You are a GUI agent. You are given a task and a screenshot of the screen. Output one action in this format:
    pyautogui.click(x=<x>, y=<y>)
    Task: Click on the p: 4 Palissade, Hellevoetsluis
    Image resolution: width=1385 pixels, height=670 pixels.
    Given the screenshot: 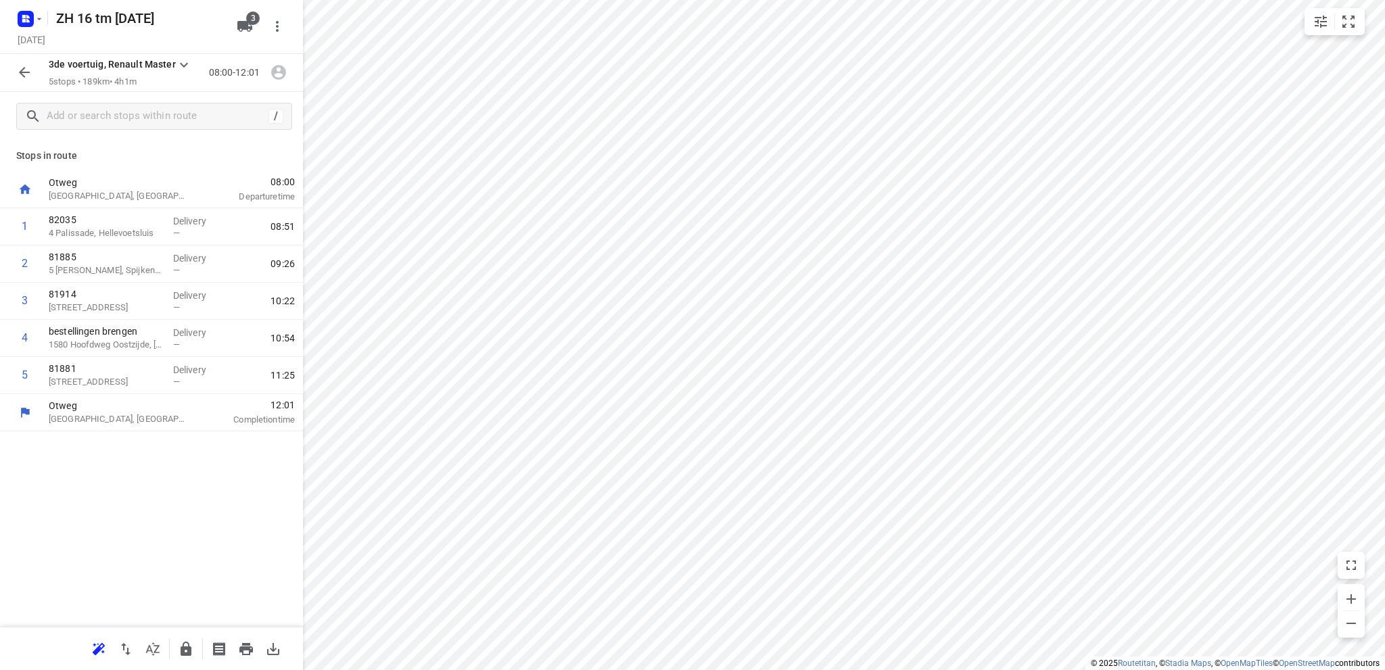 What is the action you would take?
    pyautogui.click(x=106, y=233)
    